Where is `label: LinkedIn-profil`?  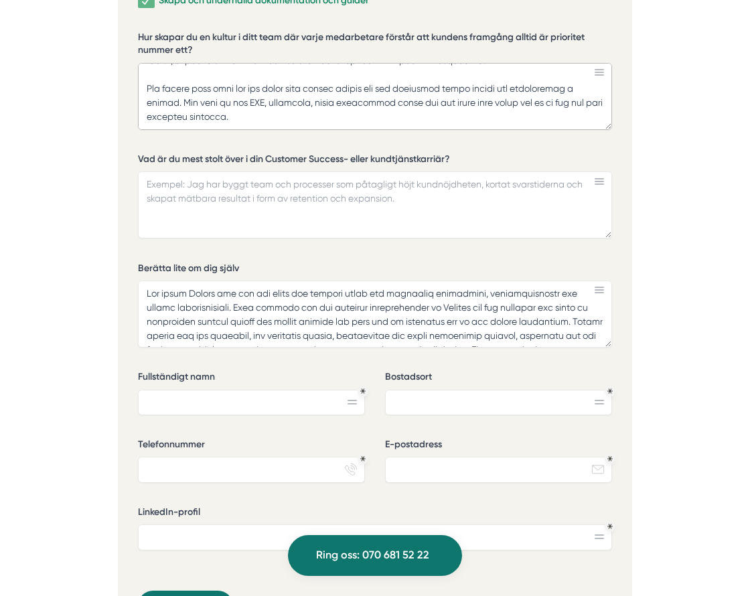 label: LinkedIn-profil is located at coordinates (374, 513).